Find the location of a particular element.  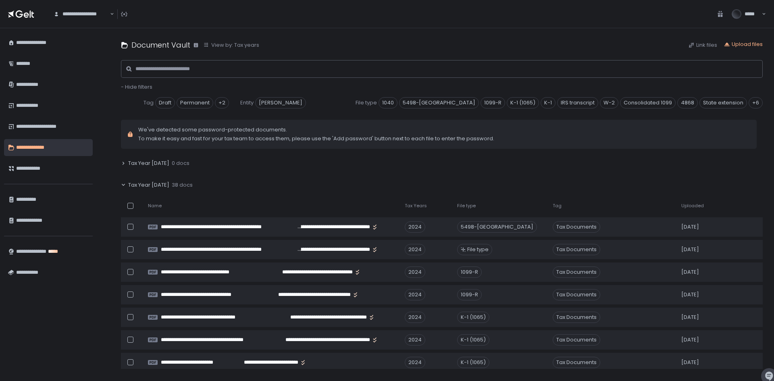

span: Draft is located at coordinates (165, 103).